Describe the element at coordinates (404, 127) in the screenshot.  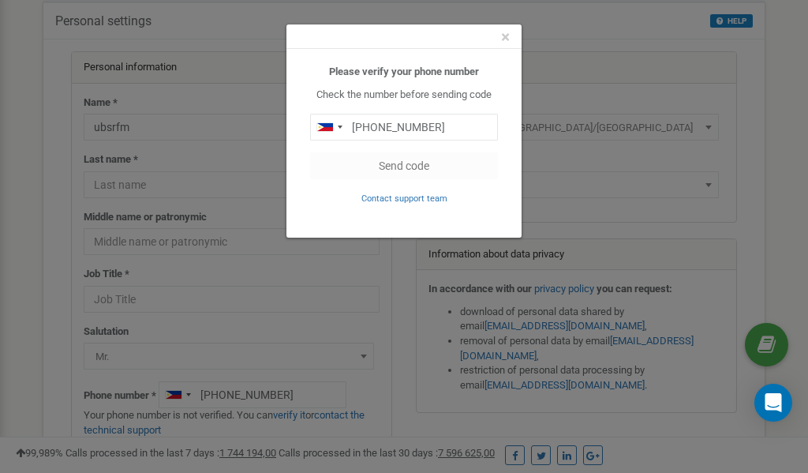
I see `input: 0905 123 4567` at that location.